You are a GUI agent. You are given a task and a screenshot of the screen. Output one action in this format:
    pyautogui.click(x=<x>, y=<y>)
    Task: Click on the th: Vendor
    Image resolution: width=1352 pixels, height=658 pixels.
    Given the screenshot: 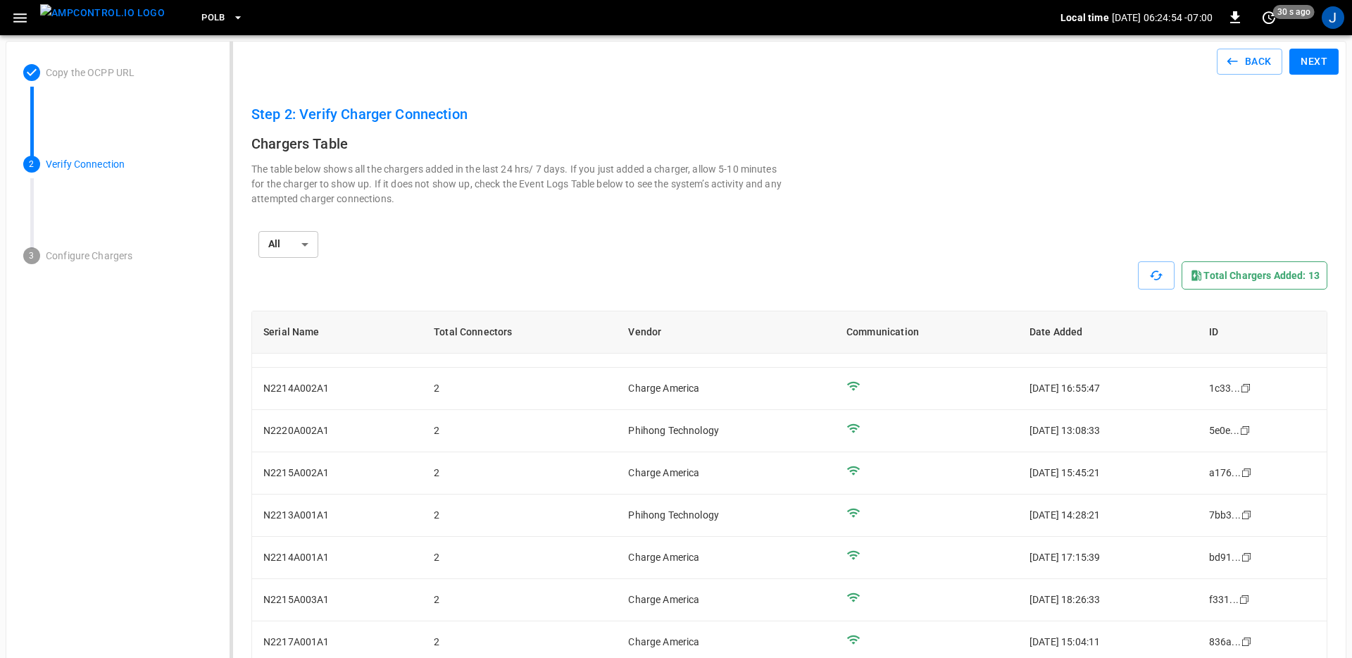 What is the action you would take?
    pyautogui.click(x=726, y=332)
    